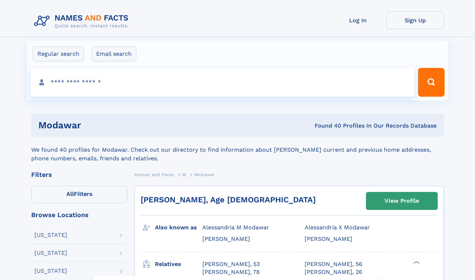 The height and width of the screenshot is (280, 475). What do you see at coordinates (402, 201) in the screenshot?
I see `a: View Profile` at bounding box center [402, 201].